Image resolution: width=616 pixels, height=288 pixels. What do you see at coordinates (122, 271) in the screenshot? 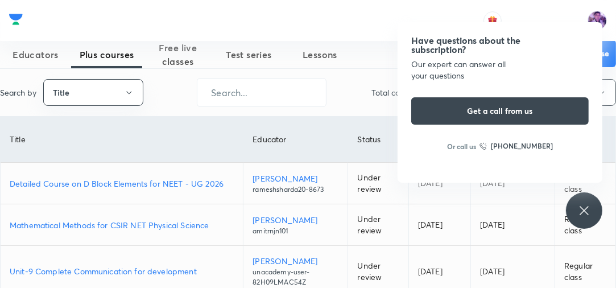
I see `a: Unit-9 Complete Communication for development` at bounding box center [122, 271].